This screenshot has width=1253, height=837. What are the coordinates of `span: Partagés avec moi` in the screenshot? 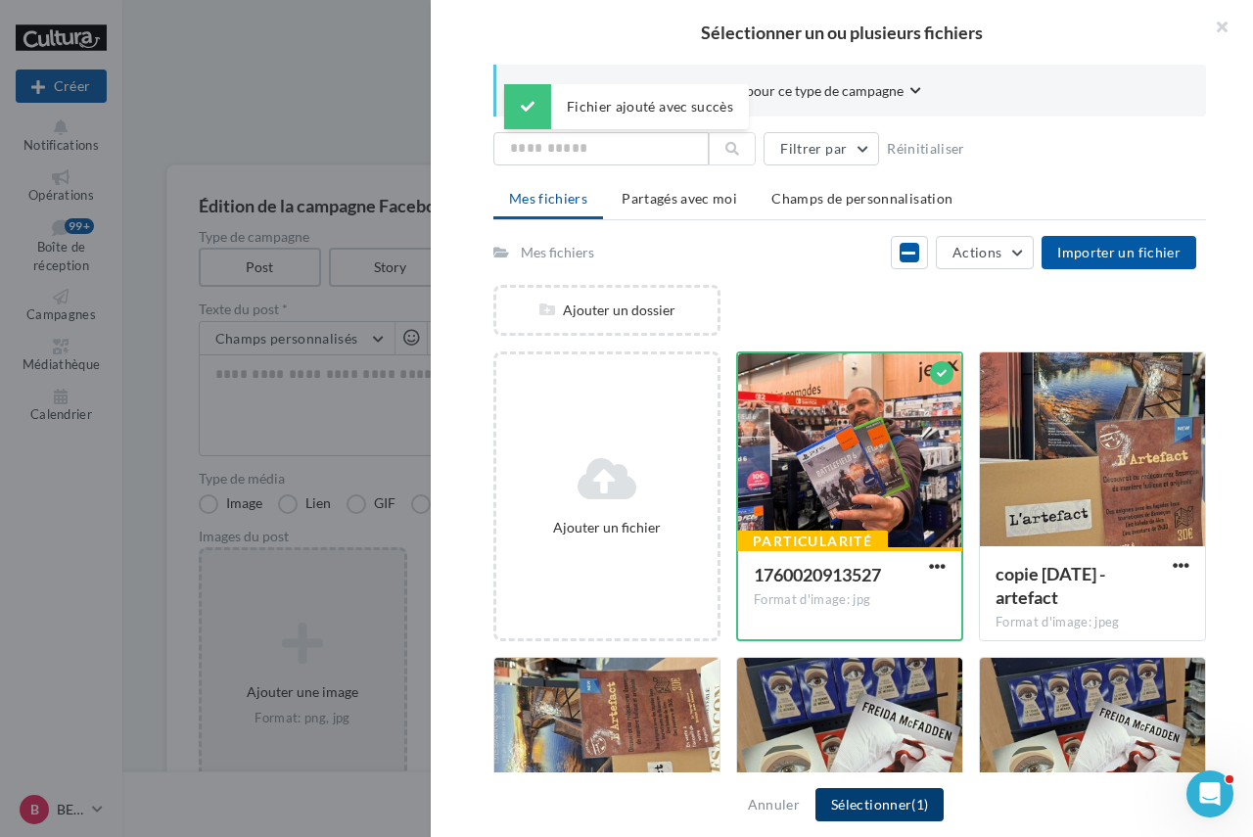 It's located at (679, 198).